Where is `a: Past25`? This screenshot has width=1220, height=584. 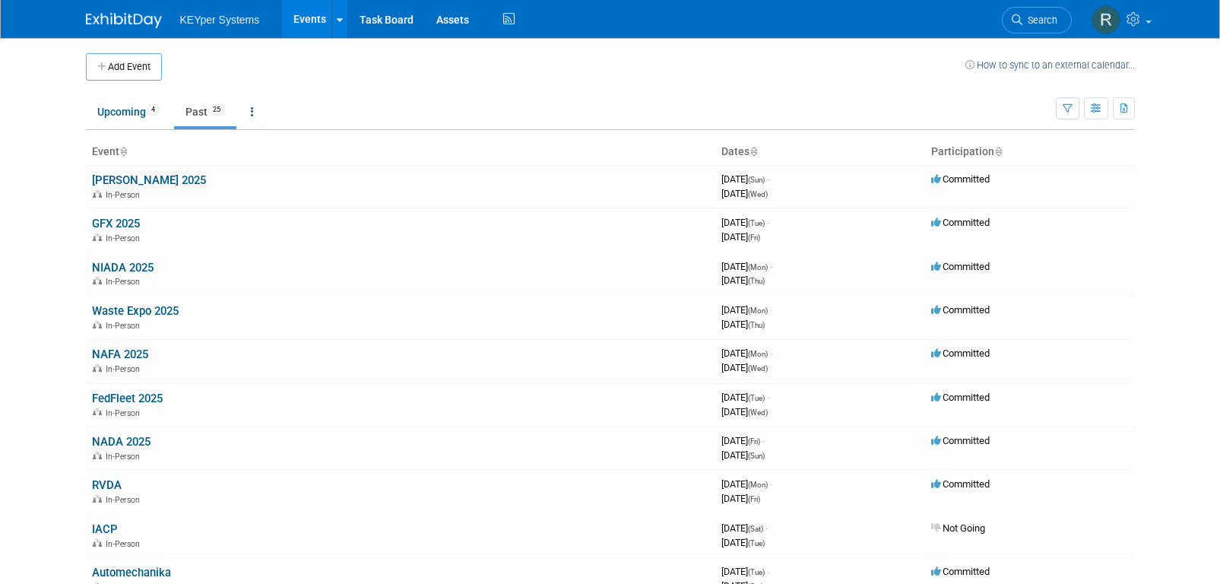 a: Past25 is located at coordinates (205, 112).